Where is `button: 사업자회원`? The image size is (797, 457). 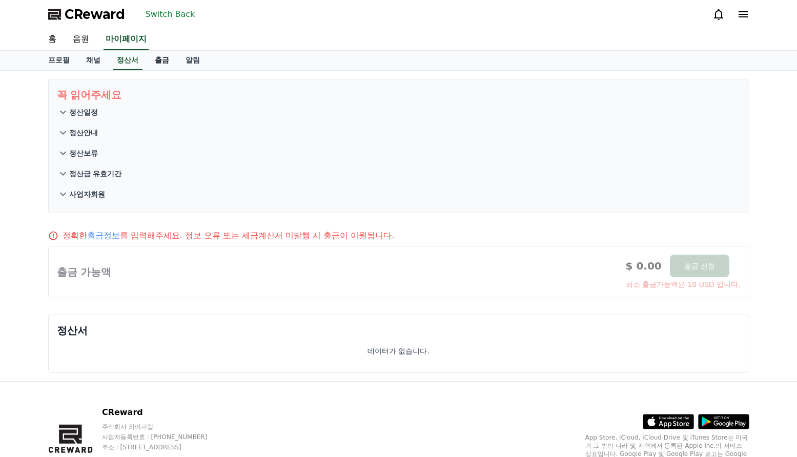 button: 사업자회원 is located at coordinates (399, 194).